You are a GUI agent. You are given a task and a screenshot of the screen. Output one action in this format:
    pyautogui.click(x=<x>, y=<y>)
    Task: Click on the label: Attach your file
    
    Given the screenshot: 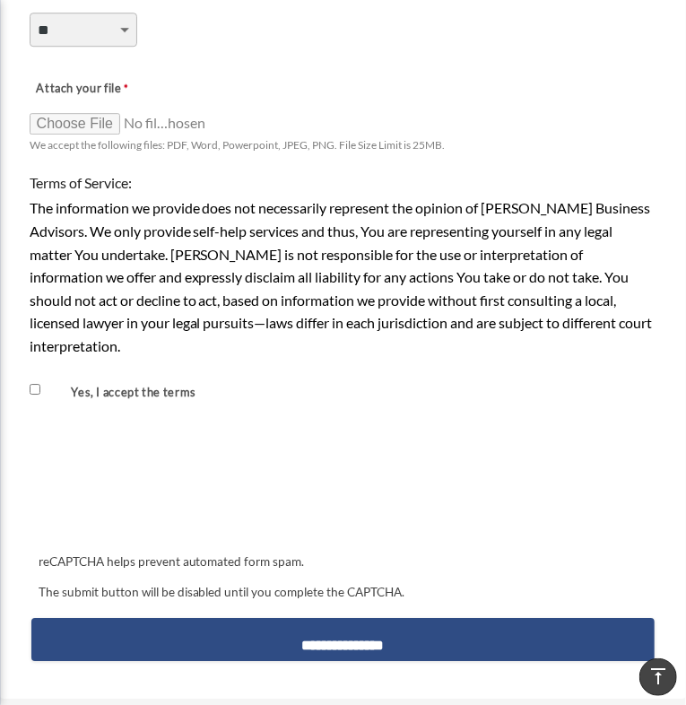 What is the action you would take?
    pyautogui.click(x=119, y=90)
    